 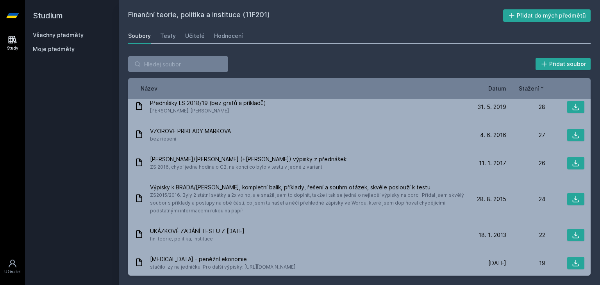 I want to click on div: 27, so click(x=526, y=135).